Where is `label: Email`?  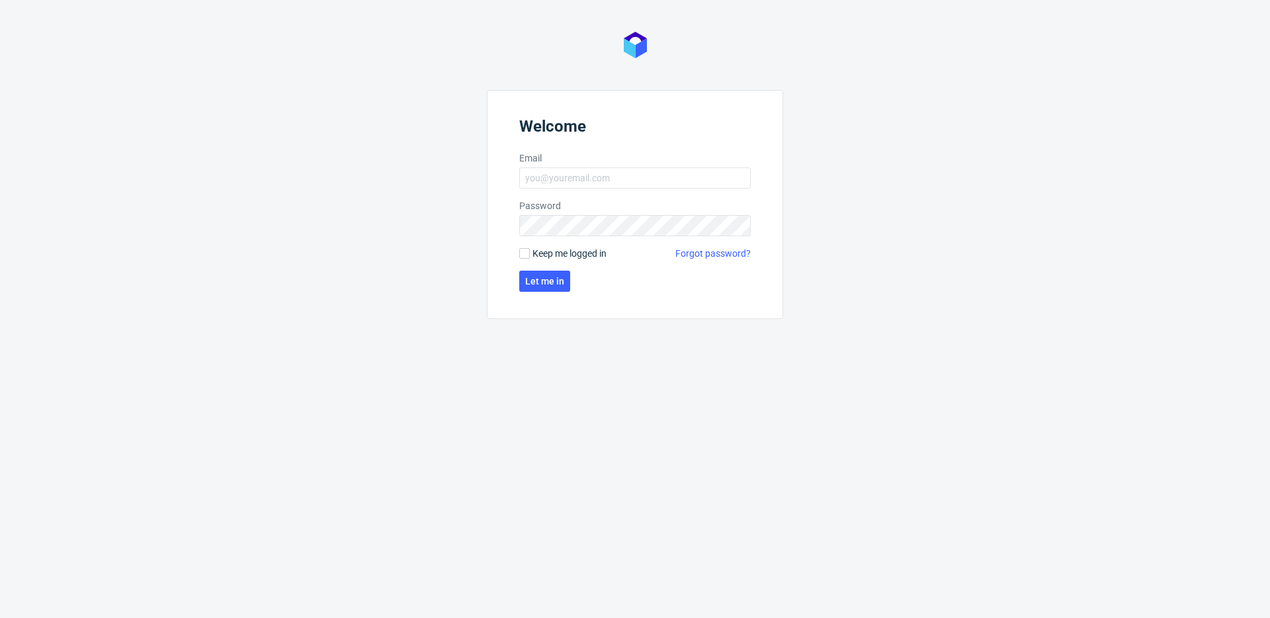 label: Email is located at coordinates (635, 158).